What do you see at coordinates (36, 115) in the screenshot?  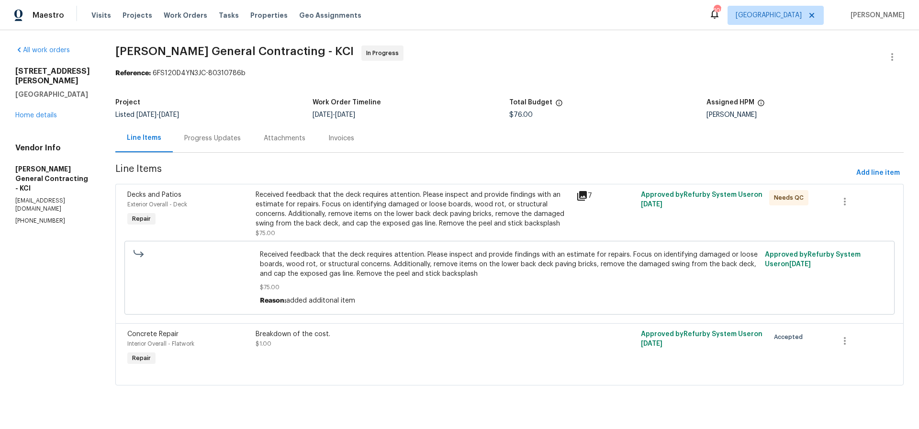 I see `a: Home details` at bounding box center [36, 115].